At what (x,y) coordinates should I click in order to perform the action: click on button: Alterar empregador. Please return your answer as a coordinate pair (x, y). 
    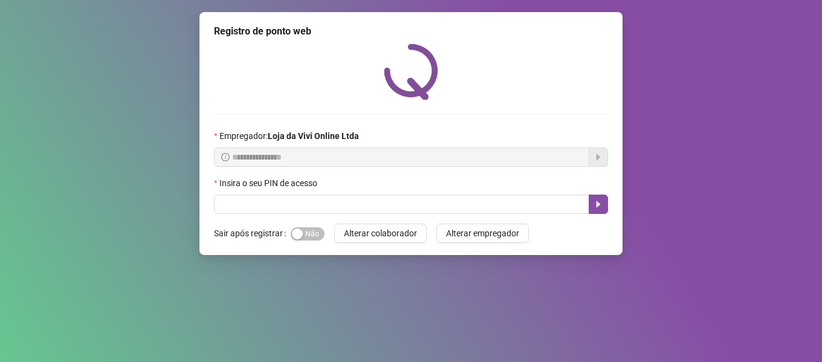
    Looking at the image, I should click on (482, 233).